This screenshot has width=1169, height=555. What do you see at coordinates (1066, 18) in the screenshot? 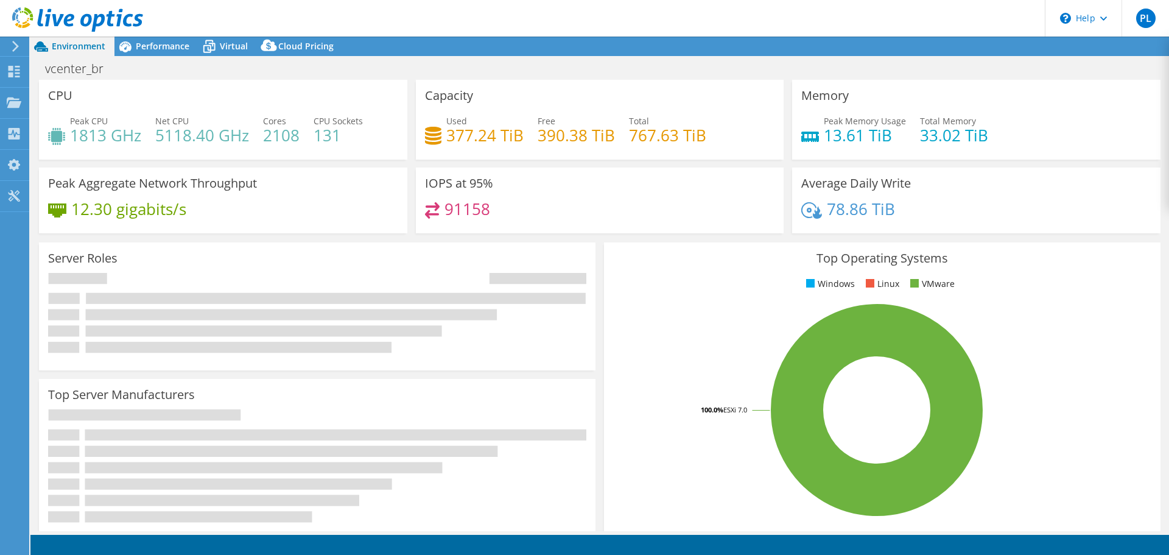
I see `svg: \n` at bounding box center [1066, 18].